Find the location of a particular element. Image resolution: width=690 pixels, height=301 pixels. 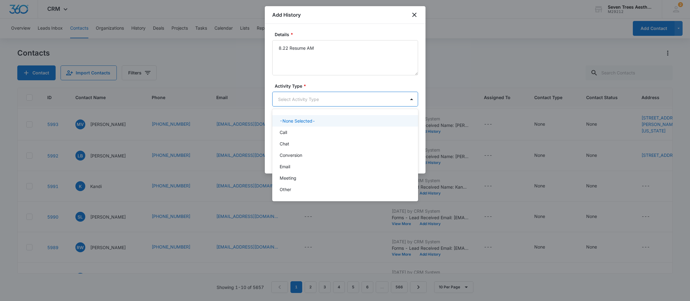

p: Chat is located at coordinates (284, 144).